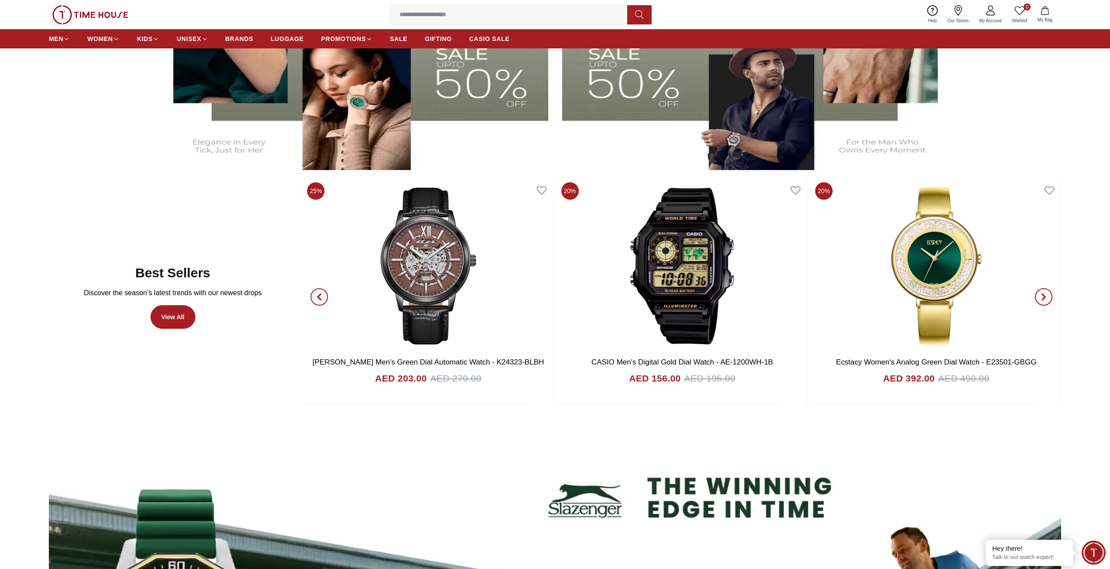  Describe the element at coordinates (964, 379) in the screenshot. I see `span: AED 490.00` at that location.